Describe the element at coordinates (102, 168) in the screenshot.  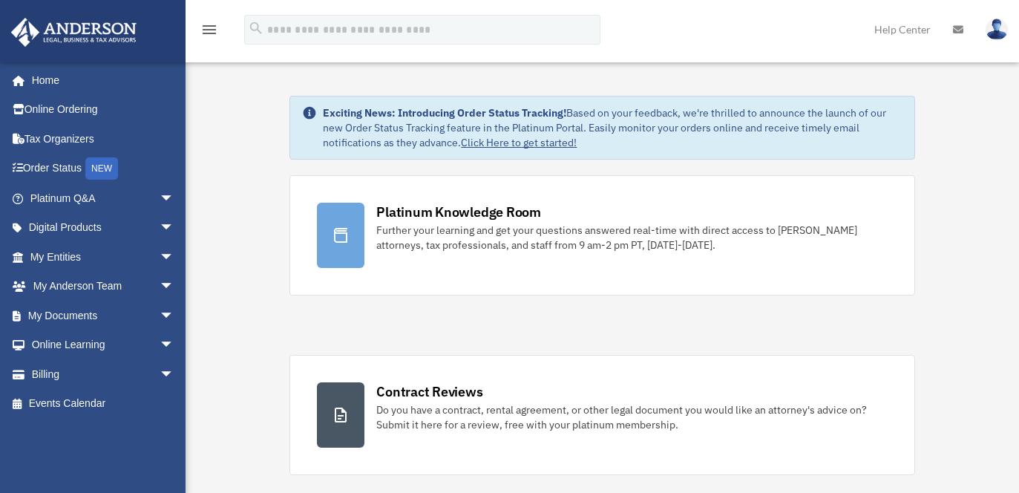
I see `div: NEW` at that location.